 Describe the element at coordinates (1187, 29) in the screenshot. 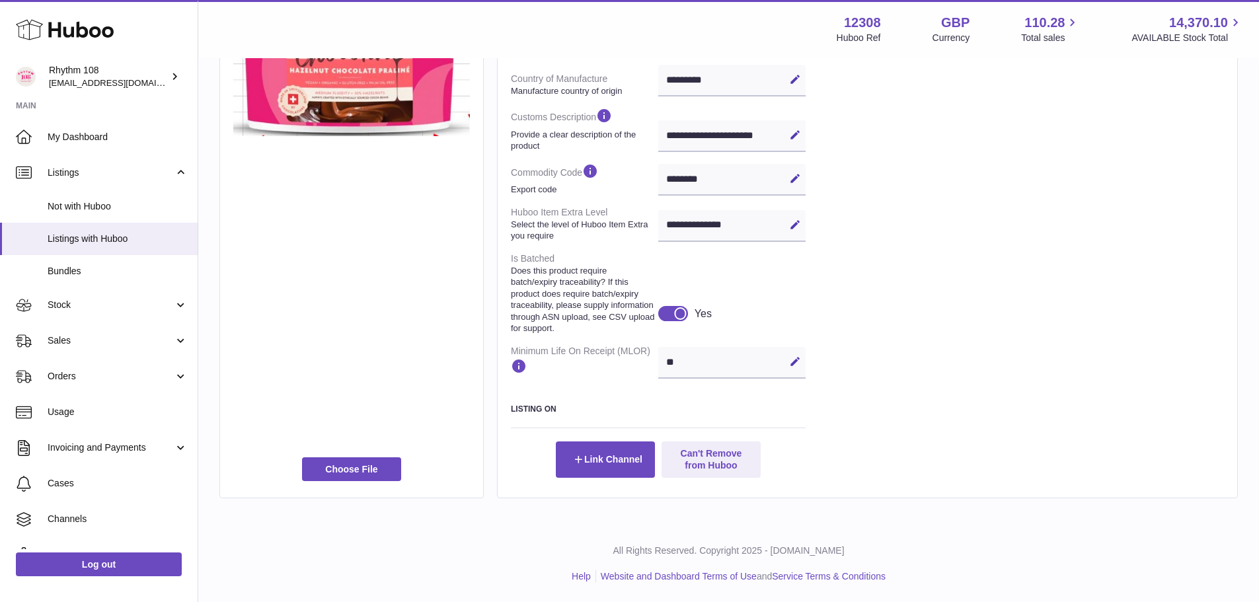

I see `a: 14,370.10 AVAILABLE Stock Total` at that location.